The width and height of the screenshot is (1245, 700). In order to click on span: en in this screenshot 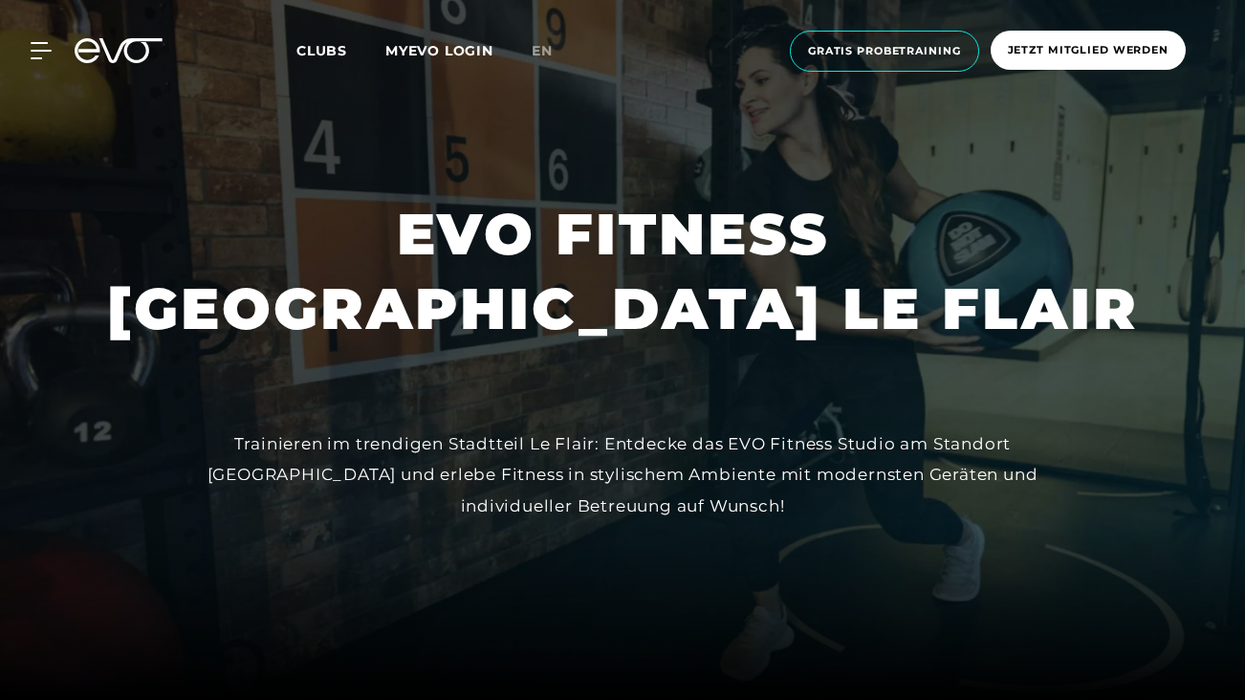, I will do `click(542, 51)`.